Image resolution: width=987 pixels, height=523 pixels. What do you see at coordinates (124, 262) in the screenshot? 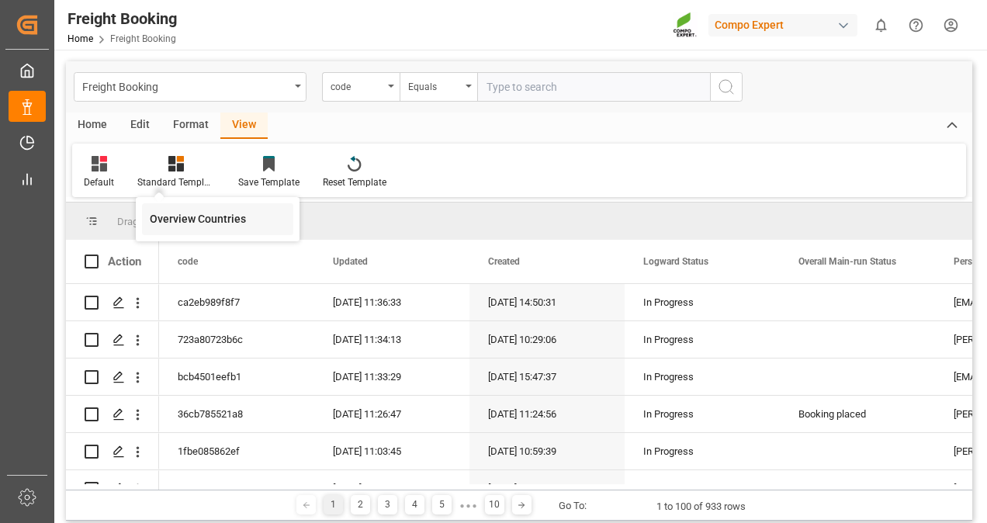
I see `div: Action` at bounding box center [124, 262].